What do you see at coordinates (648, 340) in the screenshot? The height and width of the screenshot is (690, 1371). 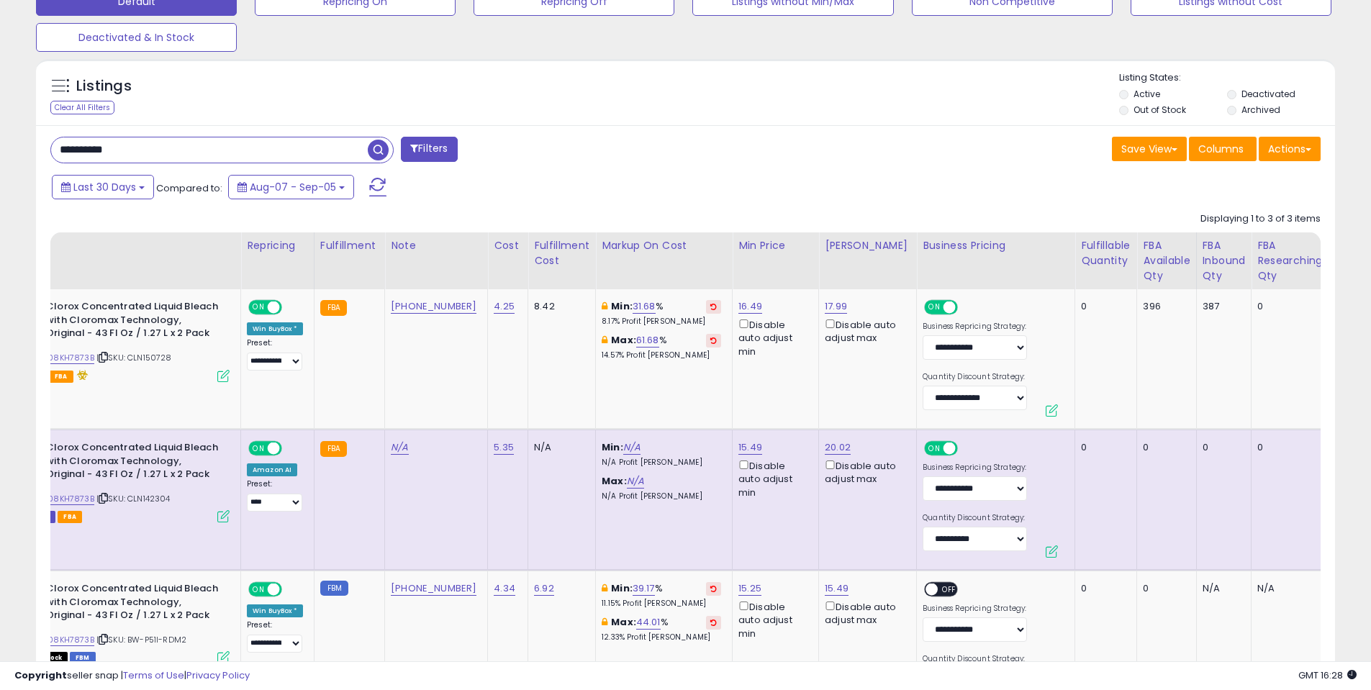 I see `a: 61.68` at bounding box center [648, 340].